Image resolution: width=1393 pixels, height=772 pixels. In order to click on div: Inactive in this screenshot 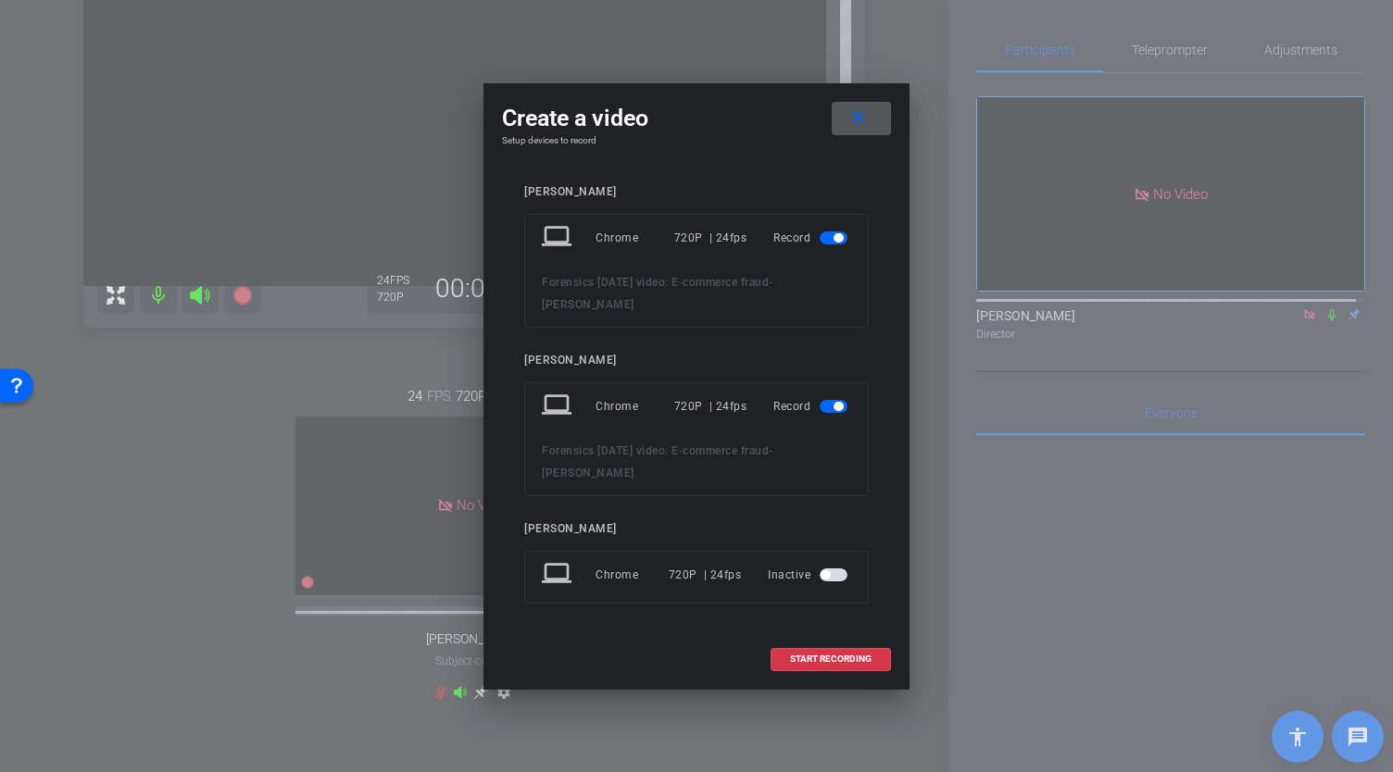, I will do `click(809, 575)`.